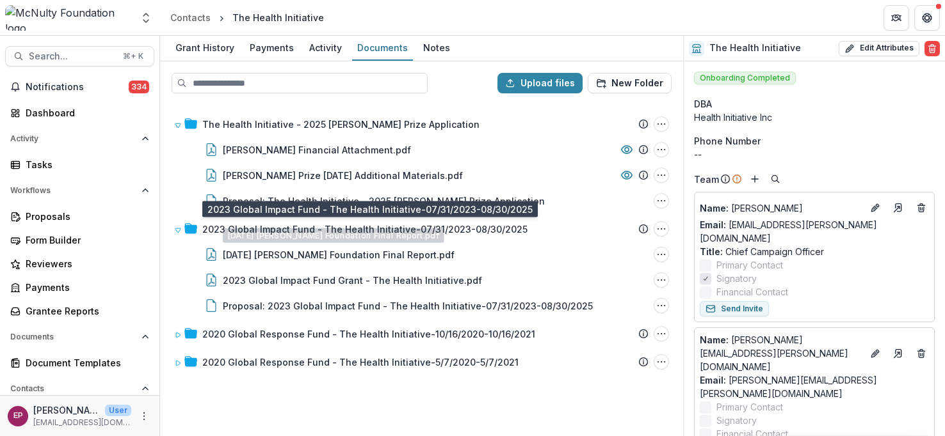  I want to click on div: Dashboard, so click(84, 113).